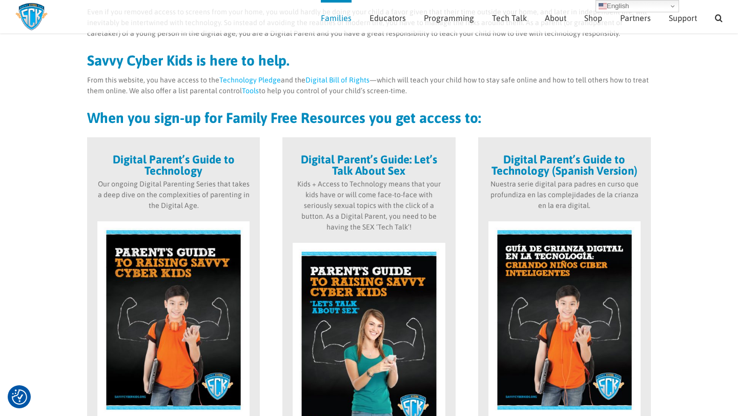 This screenshot has height=416, width=738. Describe the element at coordinates (683, 18) in the screenshot. I see `span: Support` at that location.